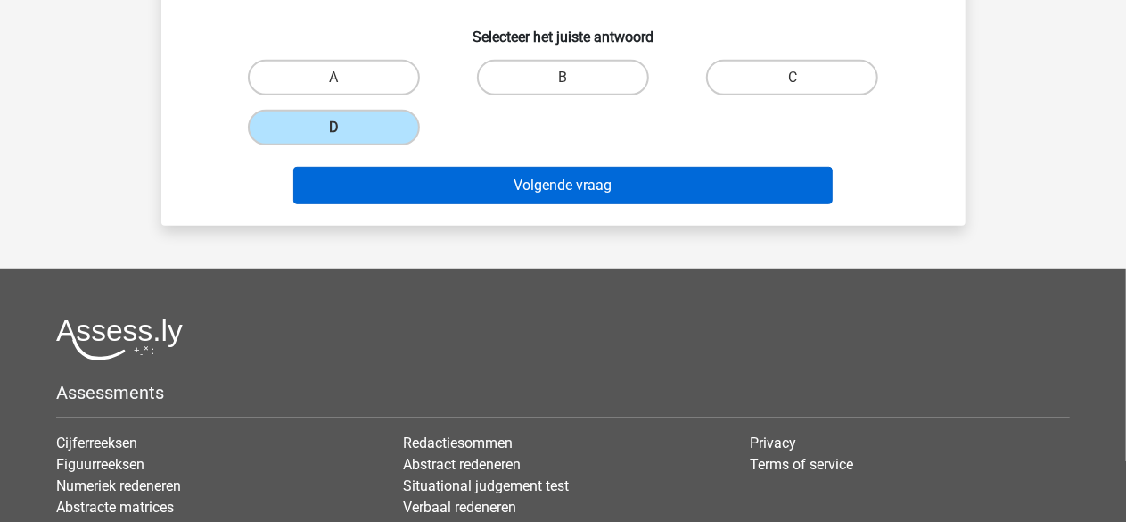 The width and height of the screenshot is (1126, 522). I want to click on a: Verbaal redeneren, so click(459, 506).